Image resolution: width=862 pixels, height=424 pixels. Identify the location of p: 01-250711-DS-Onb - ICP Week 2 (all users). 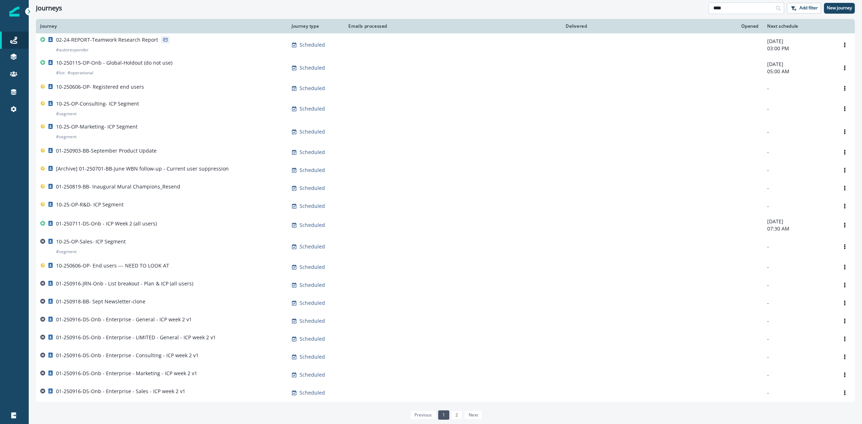
(106, 224).